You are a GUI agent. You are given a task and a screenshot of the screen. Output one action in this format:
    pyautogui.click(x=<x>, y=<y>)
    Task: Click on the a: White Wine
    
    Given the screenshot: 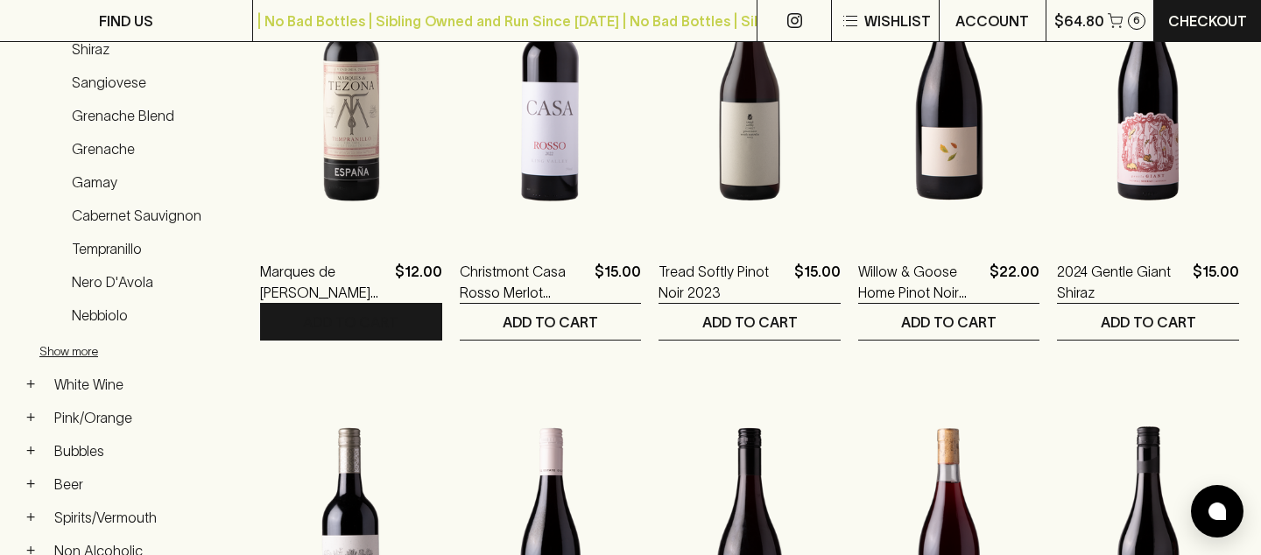 What is the action you would take?
    pyautogui.click(x=145, y=384)
    